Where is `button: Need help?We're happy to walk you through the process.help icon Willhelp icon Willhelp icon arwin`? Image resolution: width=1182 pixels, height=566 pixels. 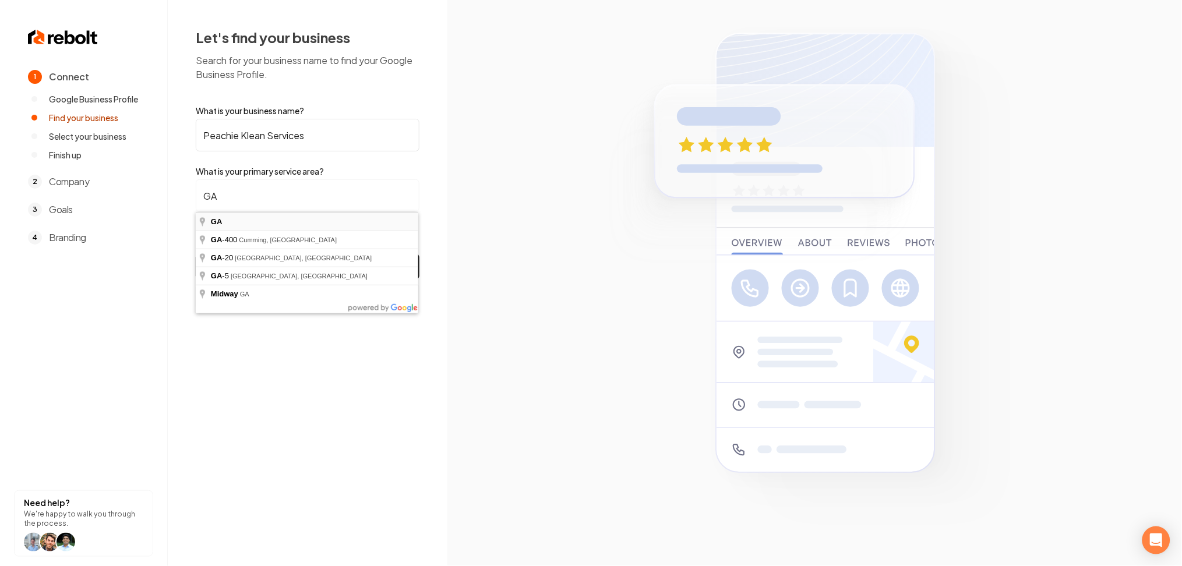
button: Need help?We're happy to walk you through the process.help icon Willhelp icon Willhelp icon arwin is located at coordinates (83, 524).